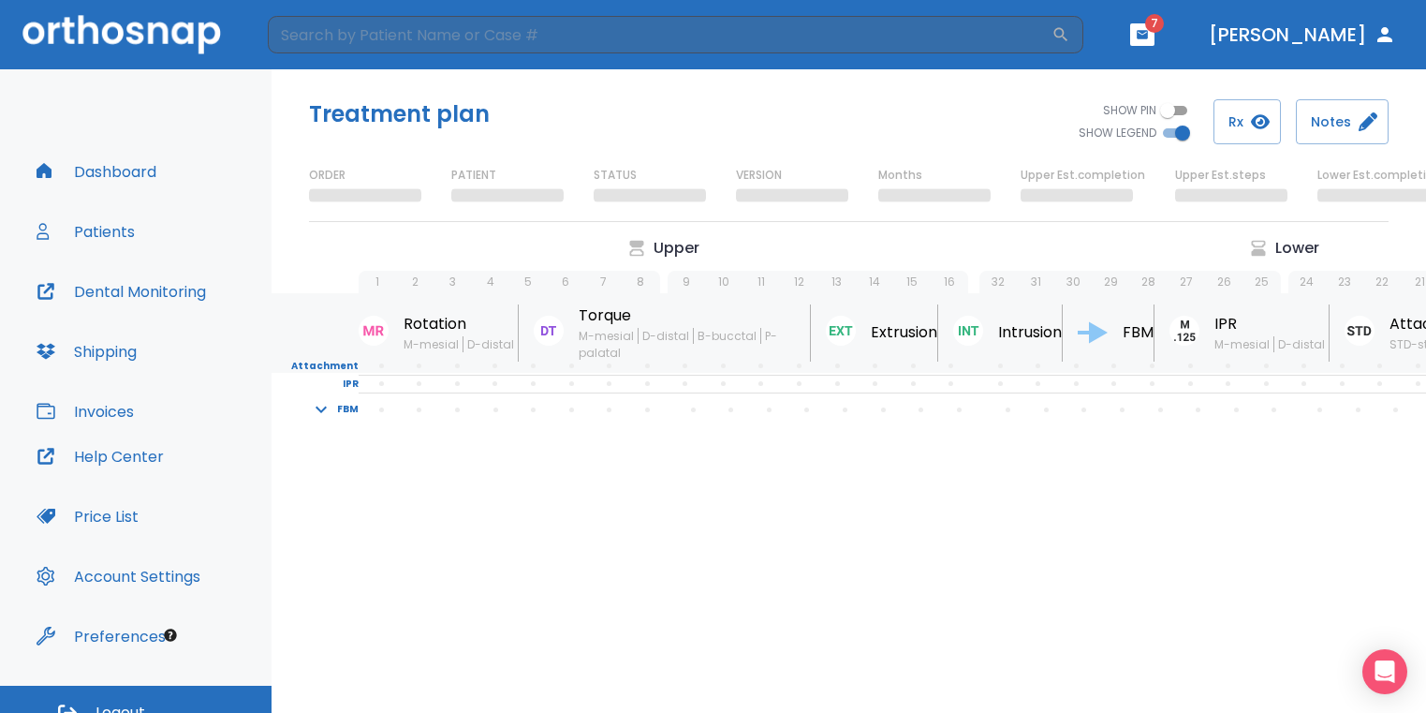 This screenshot has height=713, width=1426. What do you see at coordinates (415, 282) in the screenshot?
I see `p: 2` at bounding box center [415, 282].